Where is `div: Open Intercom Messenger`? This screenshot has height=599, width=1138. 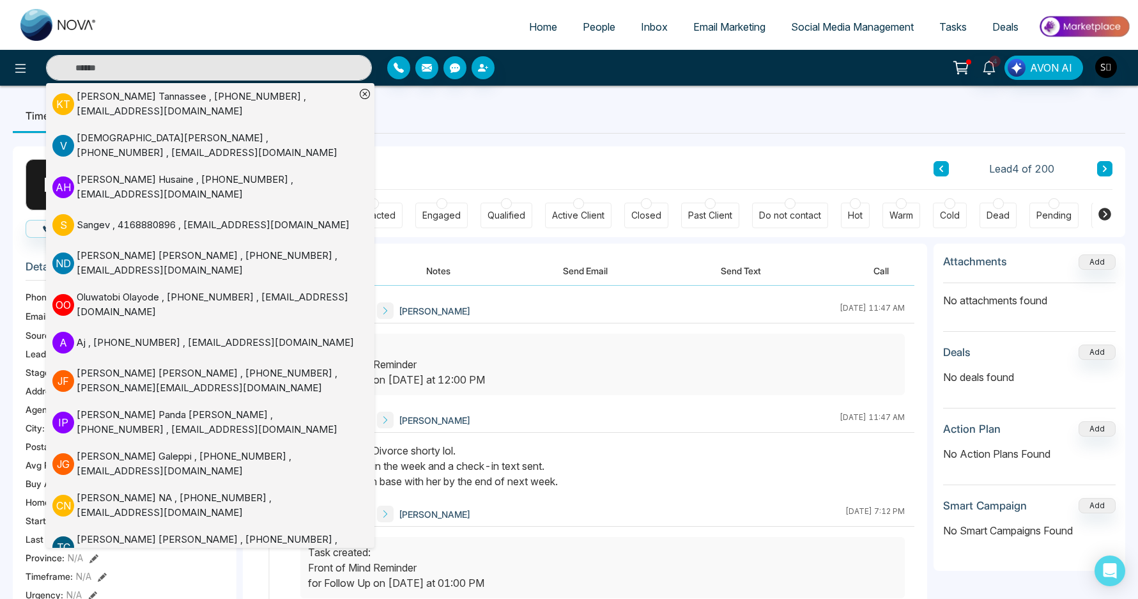 div: Open Intercom Messenger is located at coordinates (1110, 571).